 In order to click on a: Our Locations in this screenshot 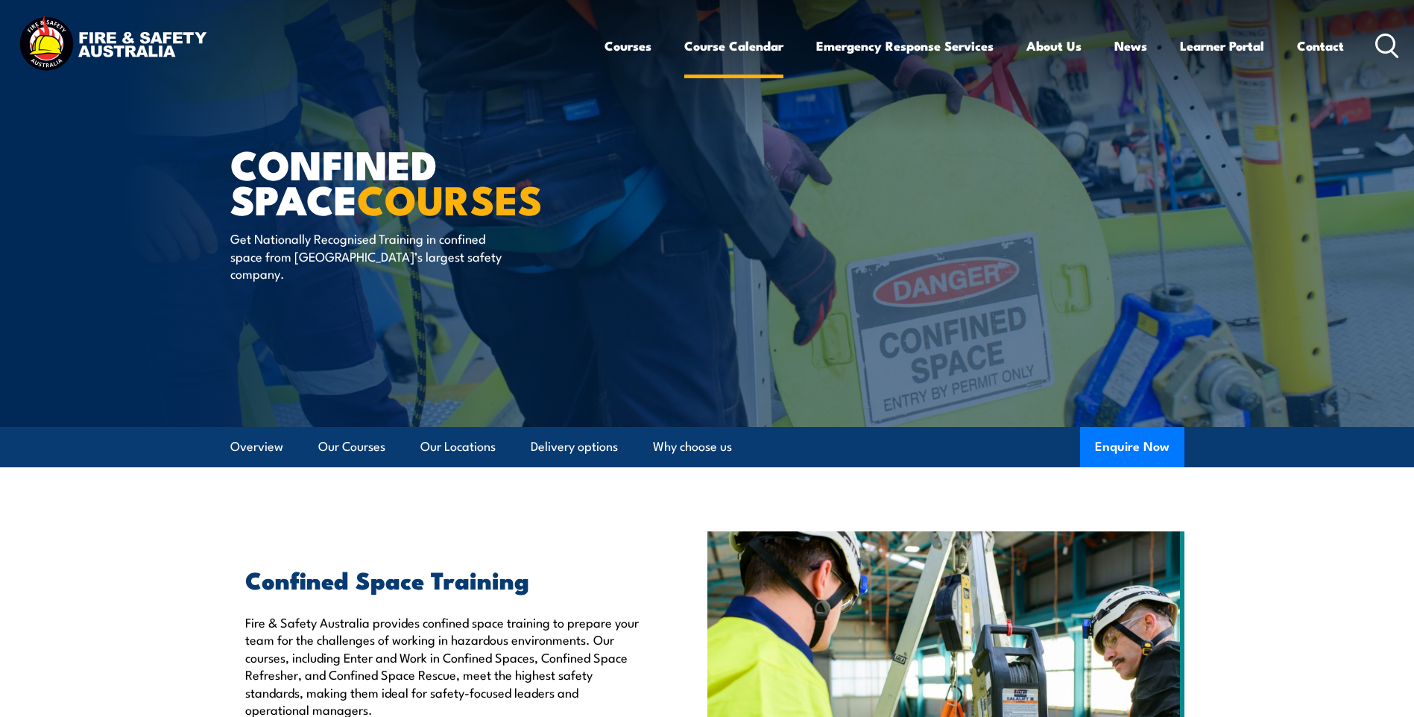, I will do `click(458, 446)`.